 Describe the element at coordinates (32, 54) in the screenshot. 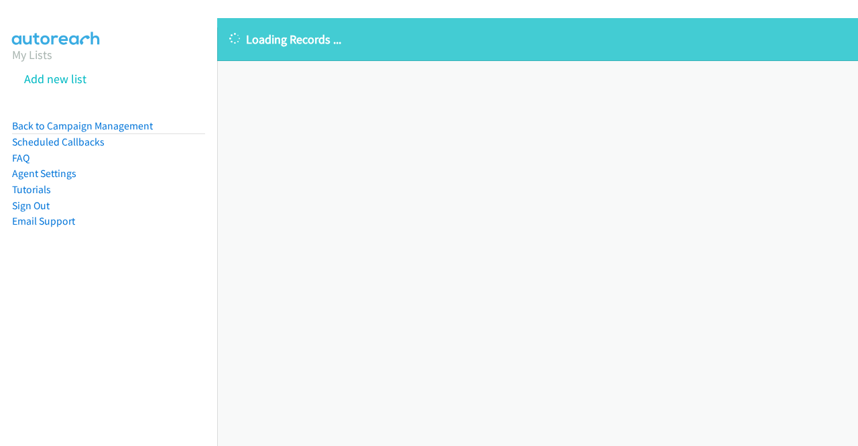

I see `a: My Lists` at that location.